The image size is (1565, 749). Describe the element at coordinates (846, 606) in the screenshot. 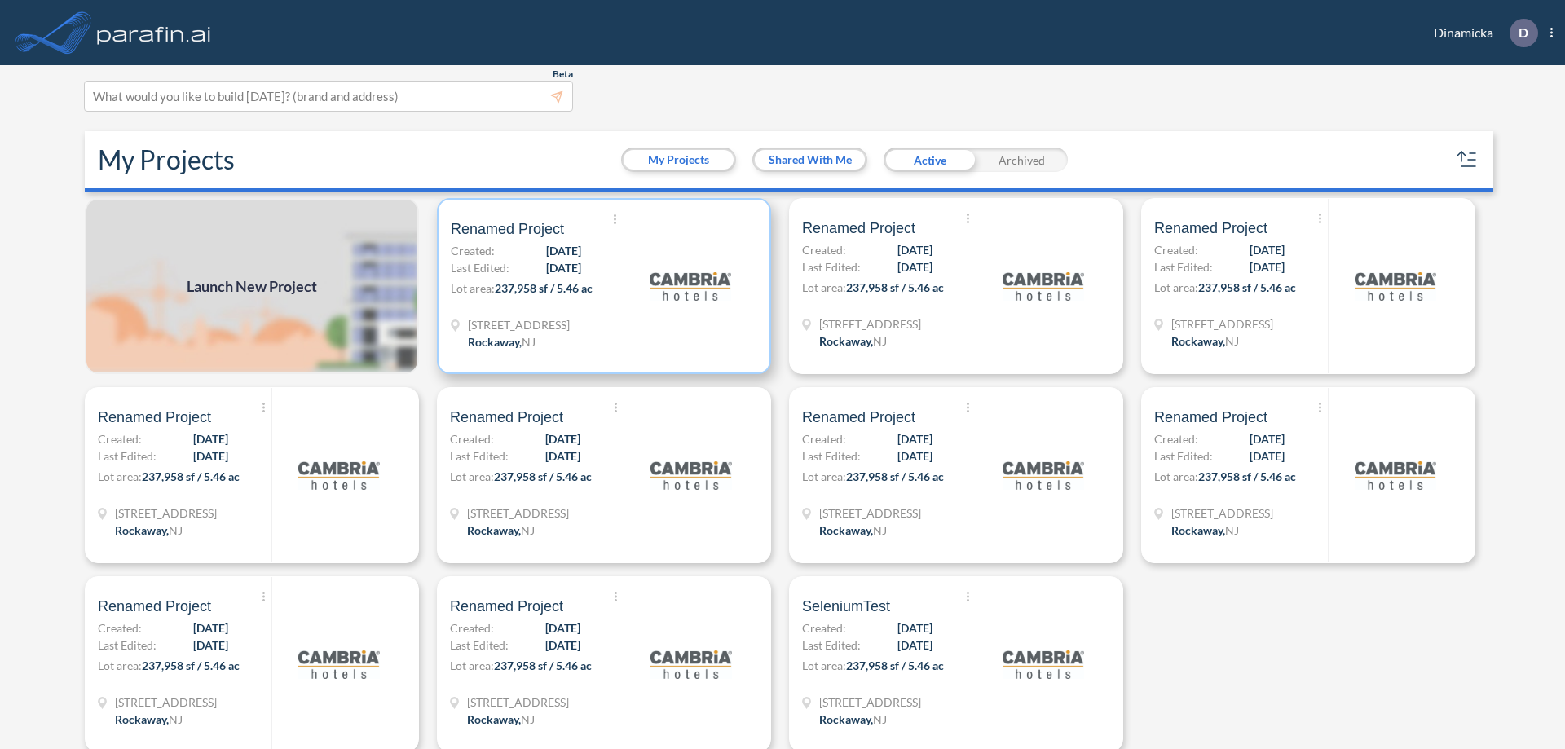

I see `span: SeleniumTest` at that location.